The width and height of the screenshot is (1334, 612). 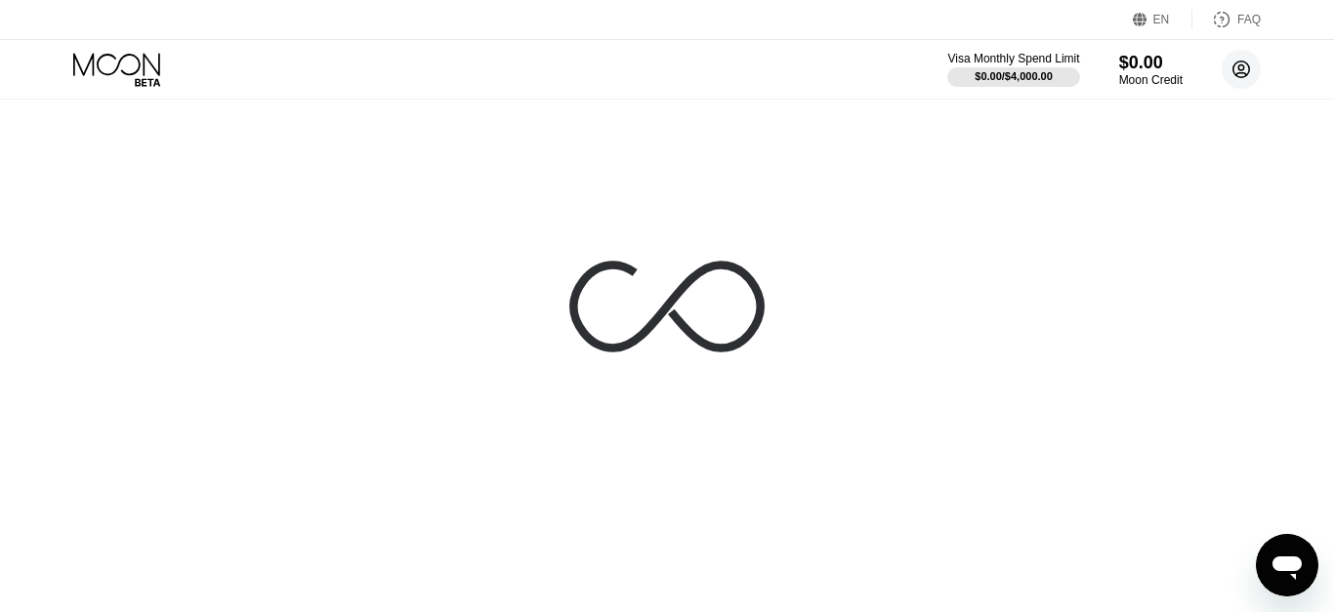 What do you see at coordinates (1012, 59) in the screenshot?
I see `div: Visa Monthly Spend Limit` at bounding box center [1012, 59].